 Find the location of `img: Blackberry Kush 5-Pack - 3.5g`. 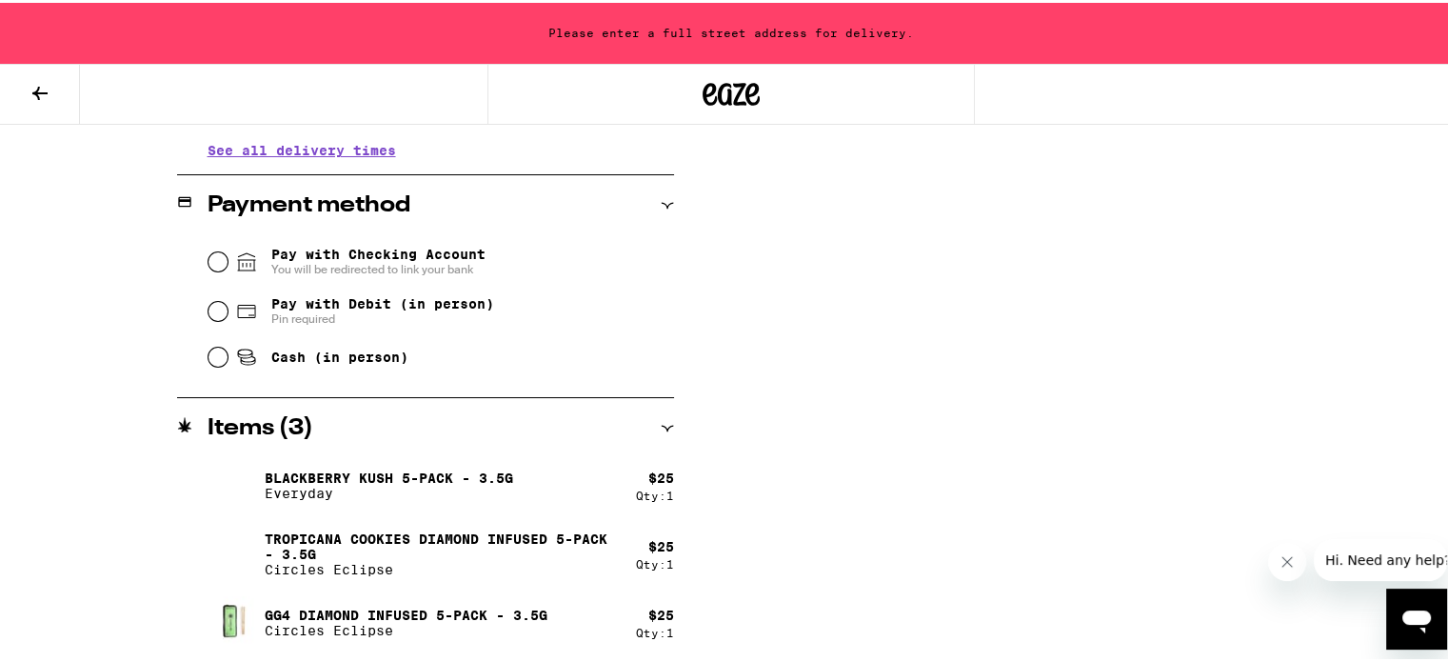

img: Blackberry Kush 5-Pack - 3.5g is located at coordinates (234, 483).